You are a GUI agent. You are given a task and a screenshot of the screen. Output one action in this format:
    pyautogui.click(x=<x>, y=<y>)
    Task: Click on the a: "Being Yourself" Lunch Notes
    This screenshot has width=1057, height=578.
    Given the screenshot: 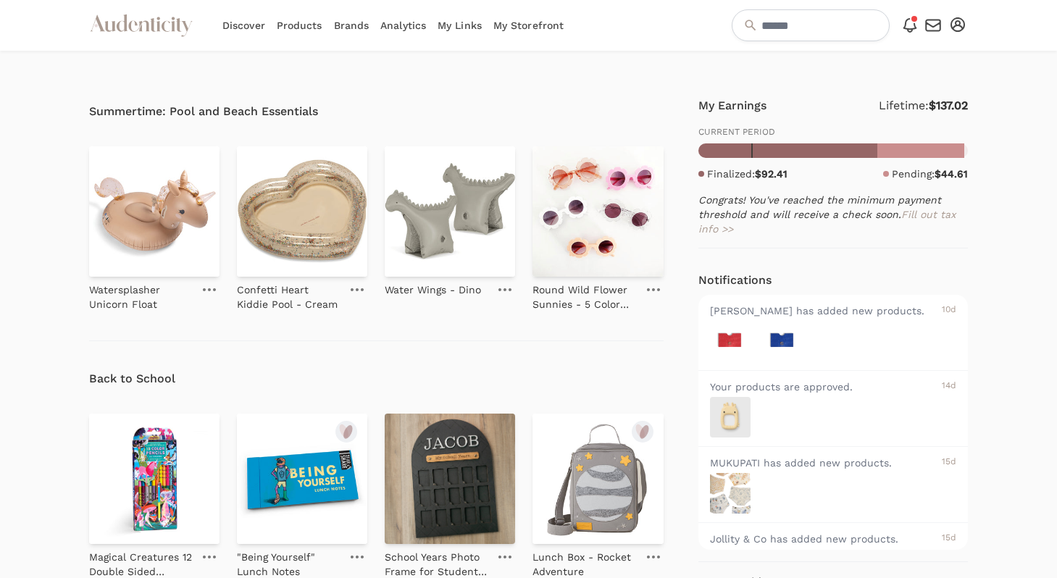 What is the action you would take?
    pyautogui.click(x=302, y=479)
    